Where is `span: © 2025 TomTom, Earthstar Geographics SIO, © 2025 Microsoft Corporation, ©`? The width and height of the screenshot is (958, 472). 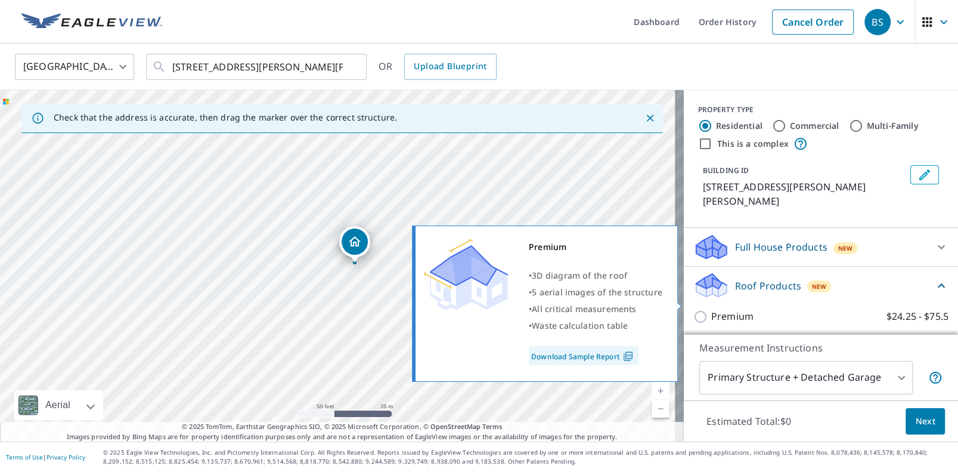 span: © 2025 TomTom, Earthstar Geographics SIO, © 2025 Microsoft Corporation, © is located at coordinates (342, 426).